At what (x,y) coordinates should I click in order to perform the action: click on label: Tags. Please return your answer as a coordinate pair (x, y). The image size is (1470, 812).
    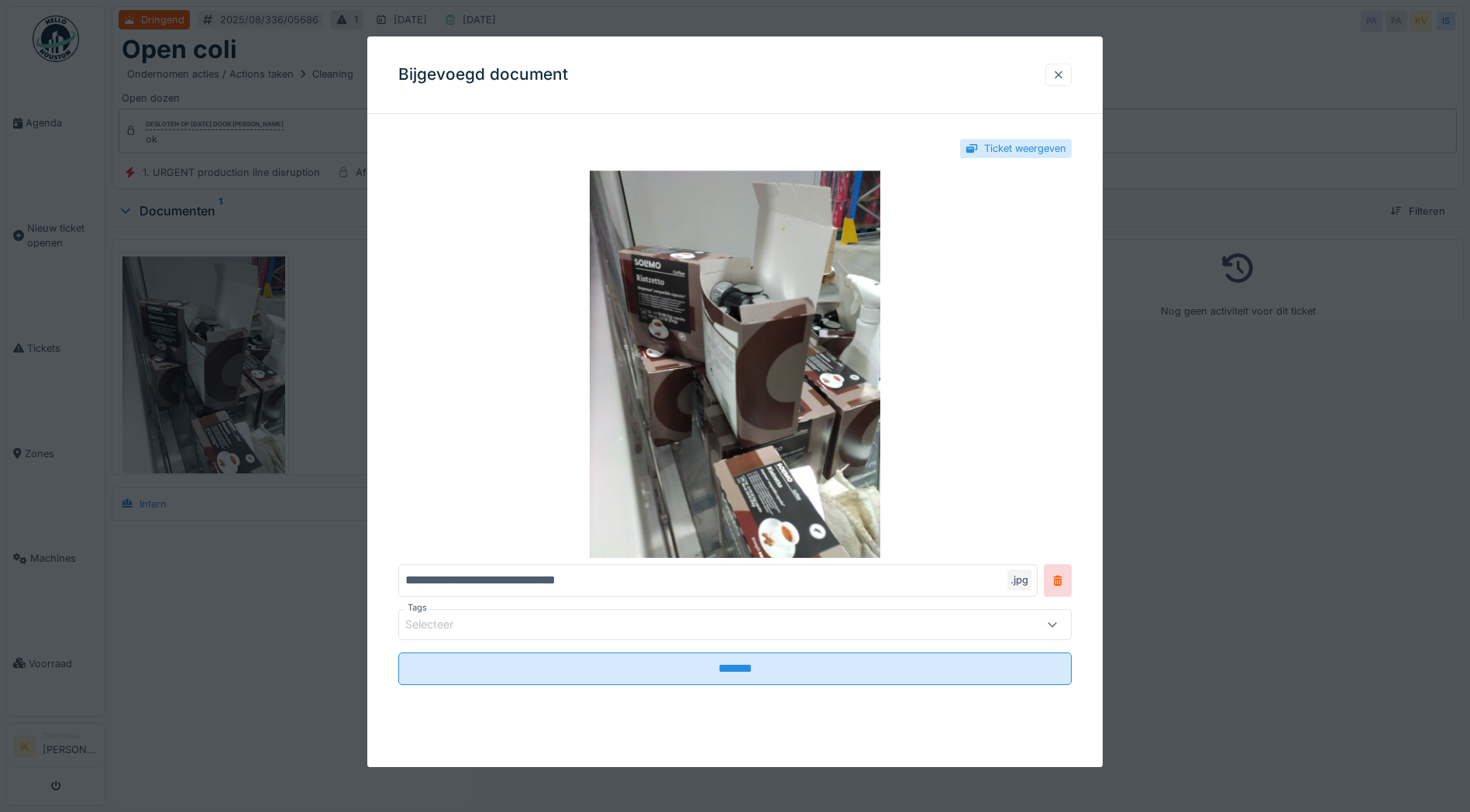
    Looking at the image, I should click on (417, 607).